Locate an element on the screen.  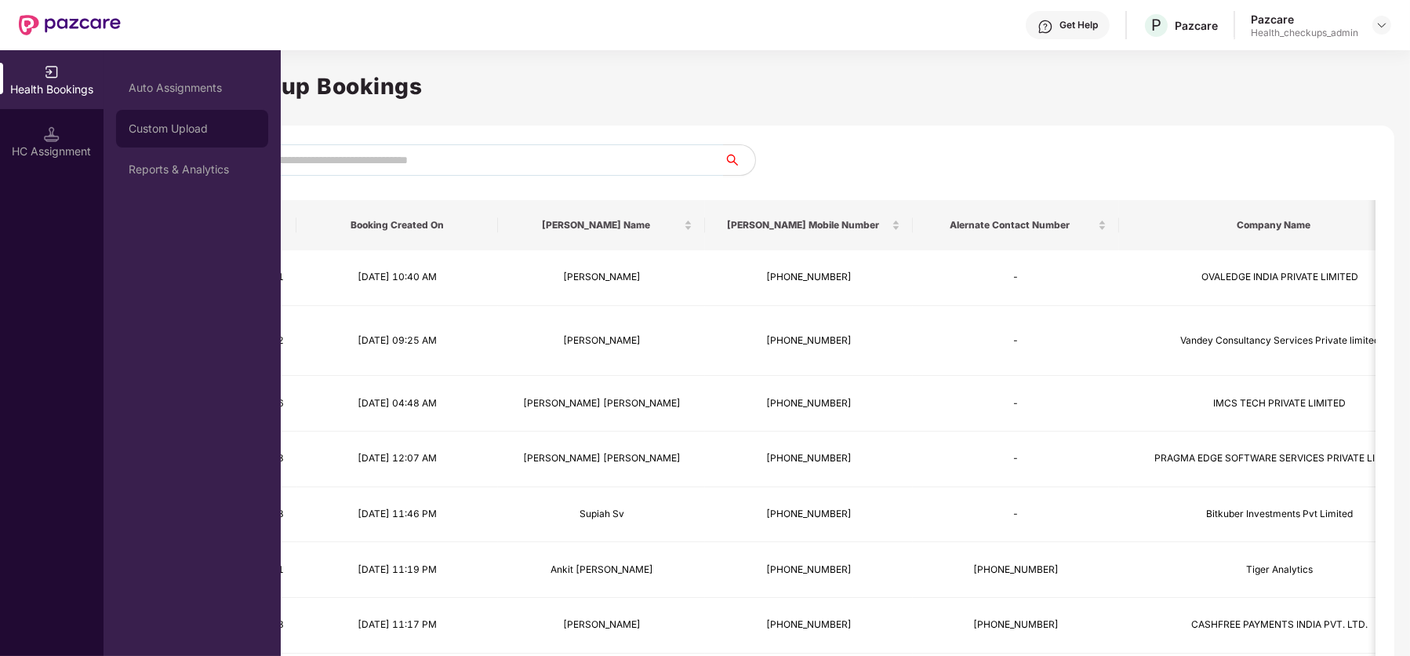
th: Booking Created On is located at coordinates (397, 225).